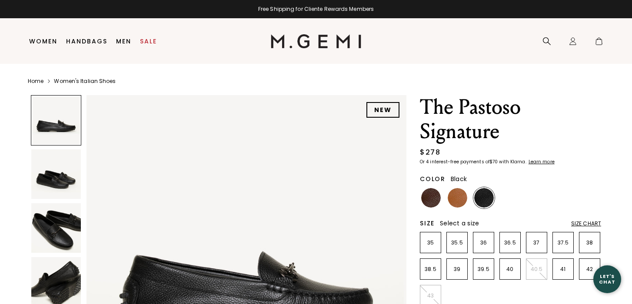 The height and width of the screenshot is (304, 632). I want to click on p: 43, so click(431, 296).